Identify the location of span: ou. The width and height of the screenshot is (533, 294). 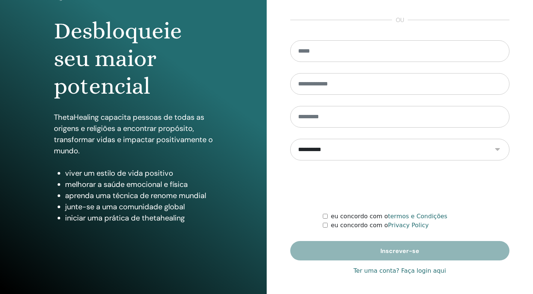
(399, 20).